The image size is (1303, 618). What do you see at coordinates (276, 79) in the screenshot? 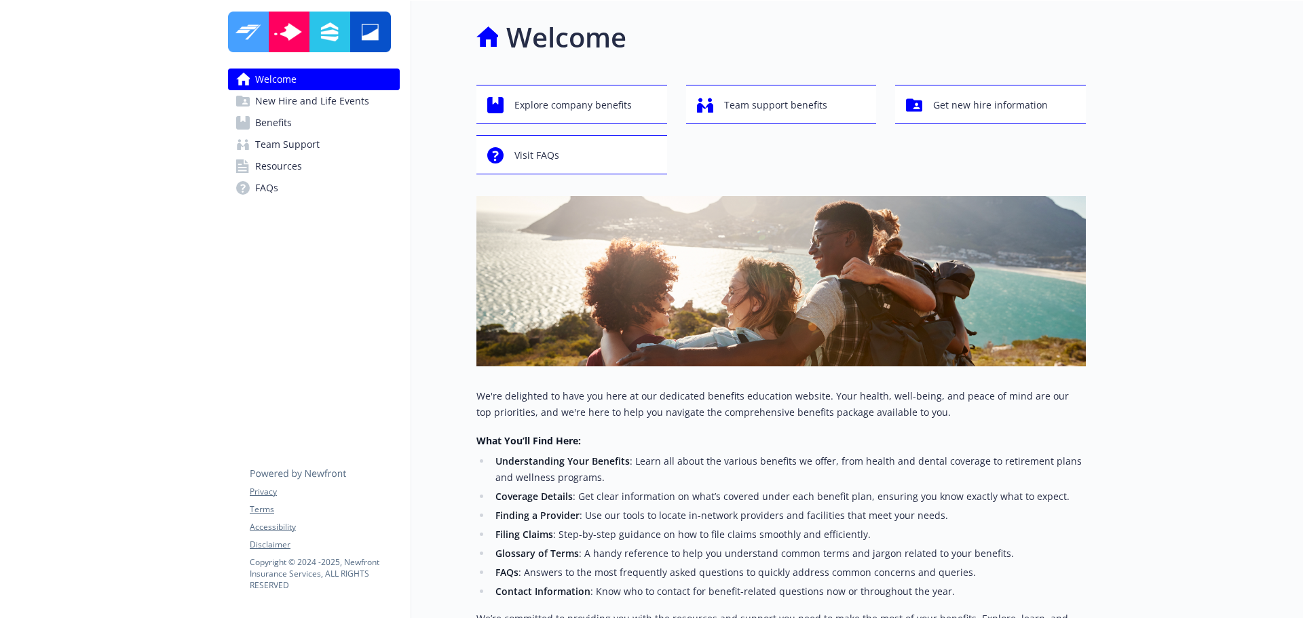
I see `span: Welcome` at bounding box center [276, 79].